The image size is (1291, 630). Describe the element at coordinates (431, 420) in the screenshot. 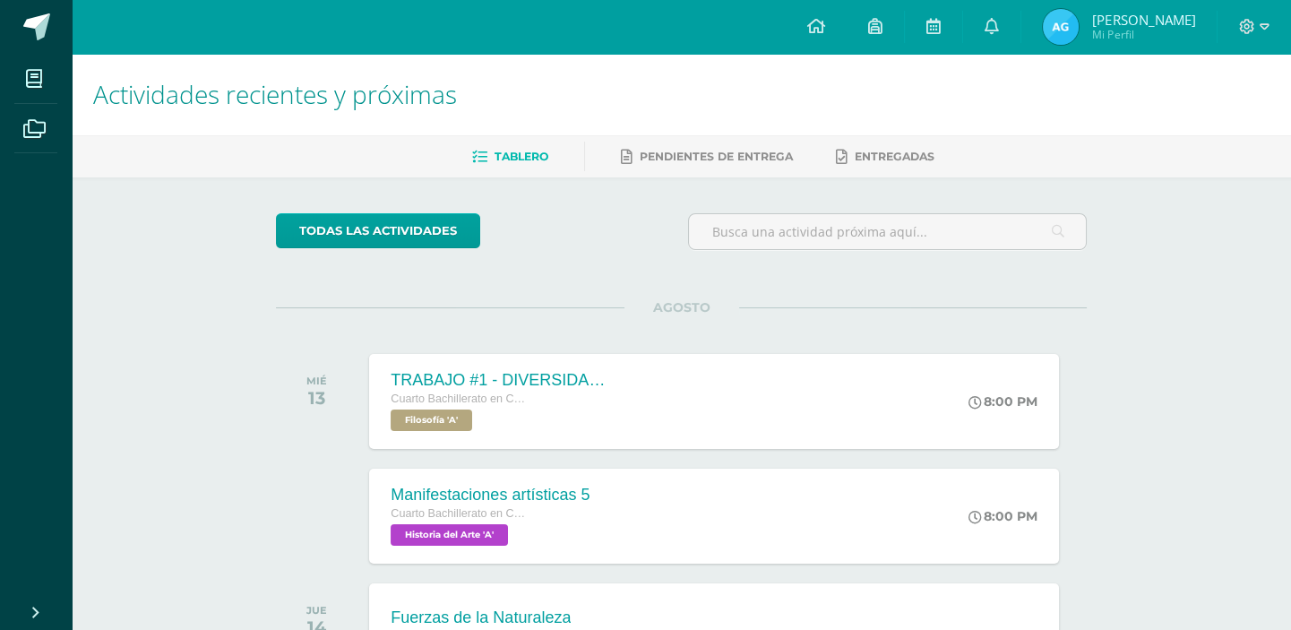

I see `span: Filosofía 'A'` at that location.